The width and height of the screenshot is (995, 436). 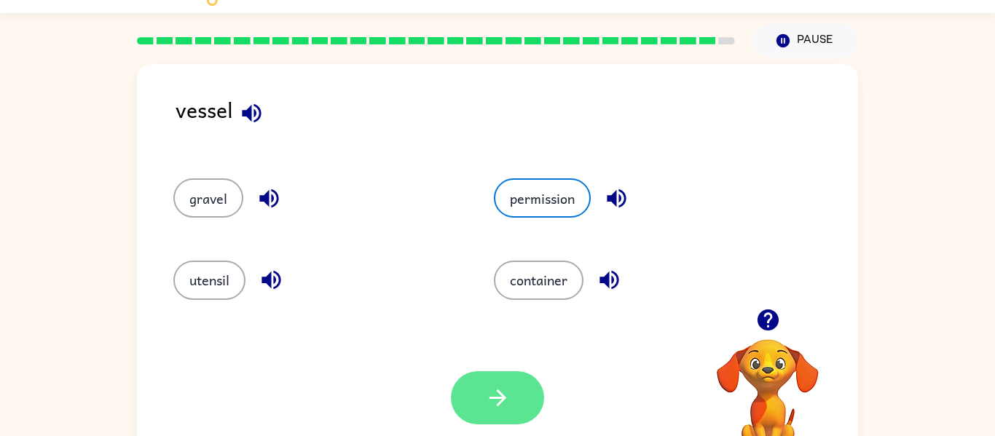 What do you see at coordinates (805, 41) in the screenshot?
I see `button: Pause` at bounding box center [805, 41].